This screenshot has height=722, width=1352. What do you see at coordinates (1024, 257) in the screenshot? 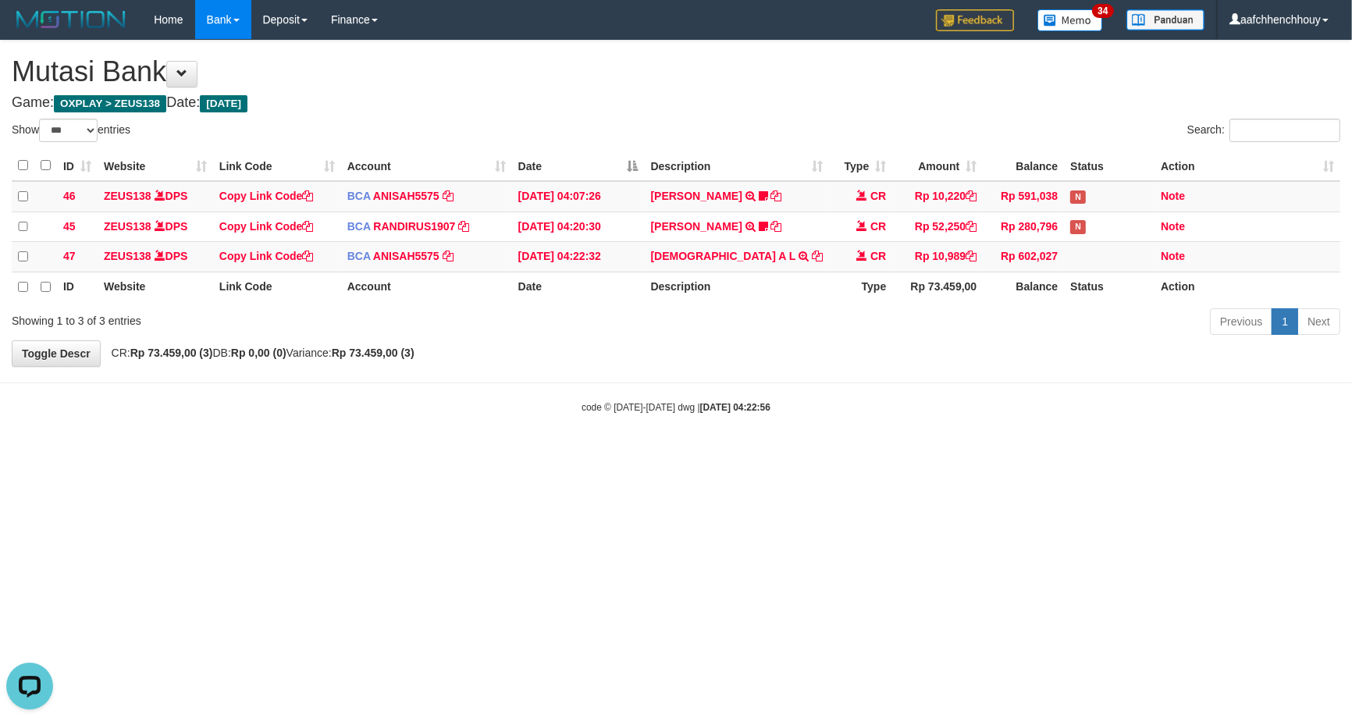
I see `td: Rp 602,027` at bounding box center [1024, 257].